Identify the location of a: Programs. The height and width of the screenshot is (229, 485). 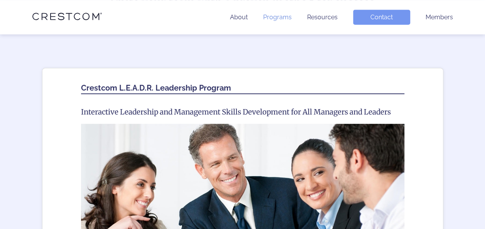
(278, 17).